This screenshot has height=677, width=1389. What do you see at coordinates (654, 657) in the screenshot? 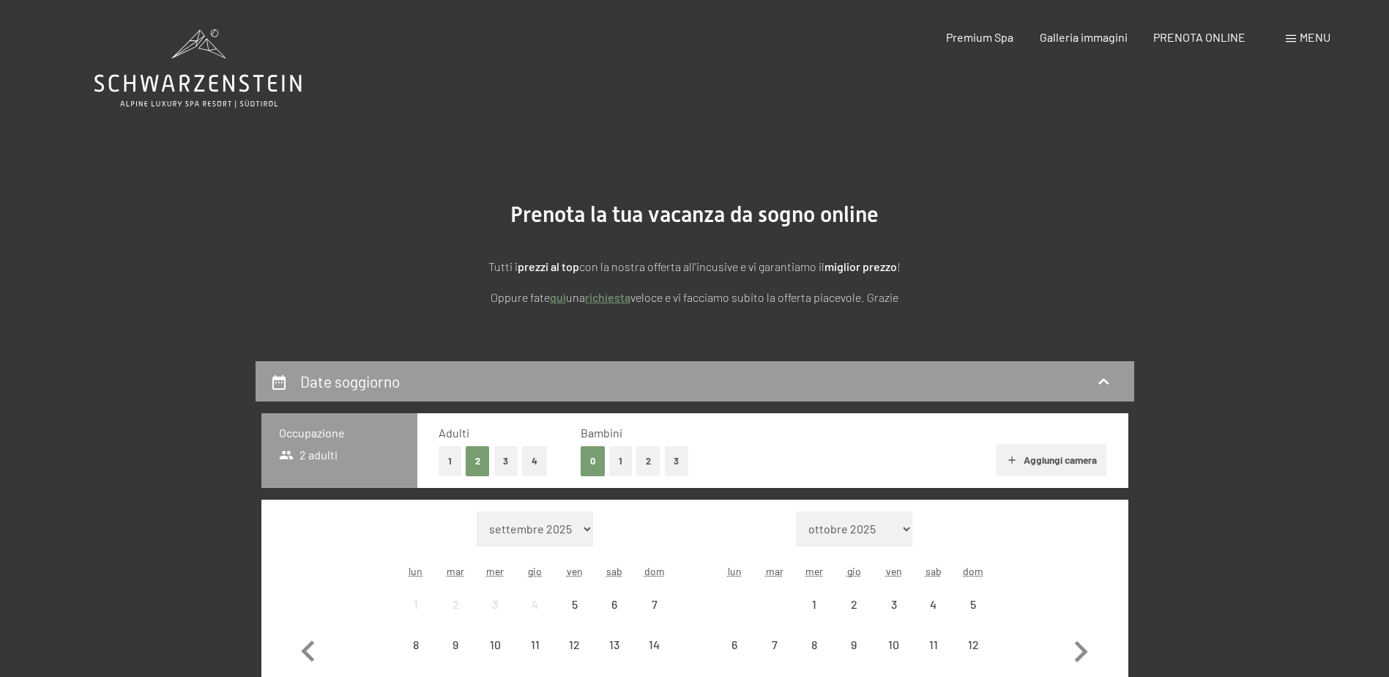
I see `div: 14` at bounding box center [654, 657].